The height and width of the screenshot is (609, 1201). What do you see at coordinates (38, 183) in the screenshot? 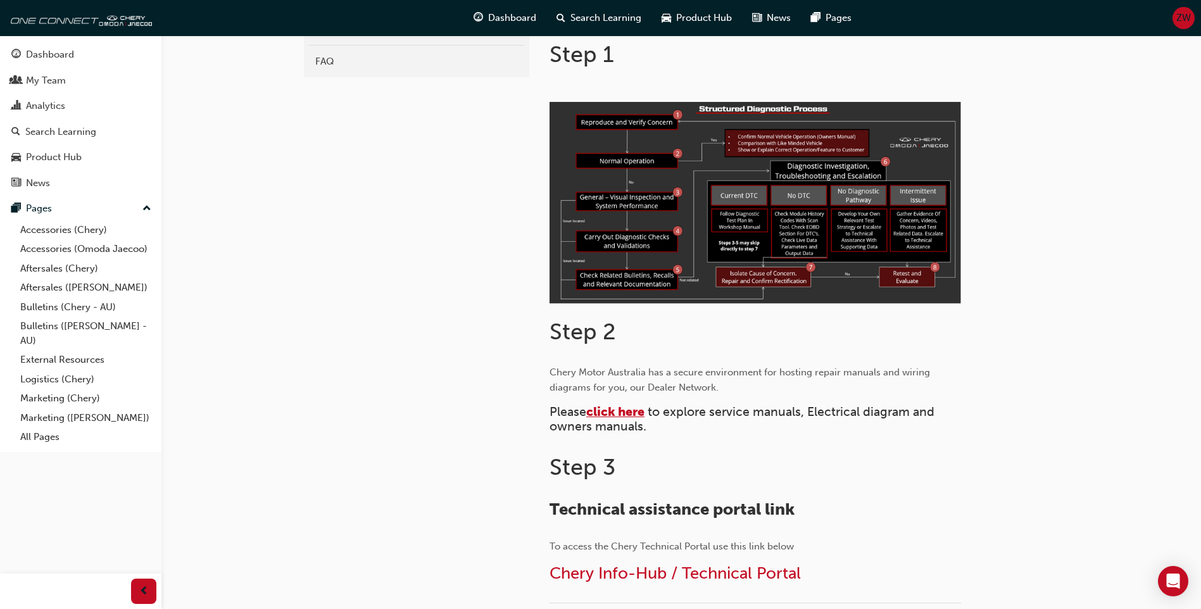
I see `div: News` at bounding box center [38, 183].